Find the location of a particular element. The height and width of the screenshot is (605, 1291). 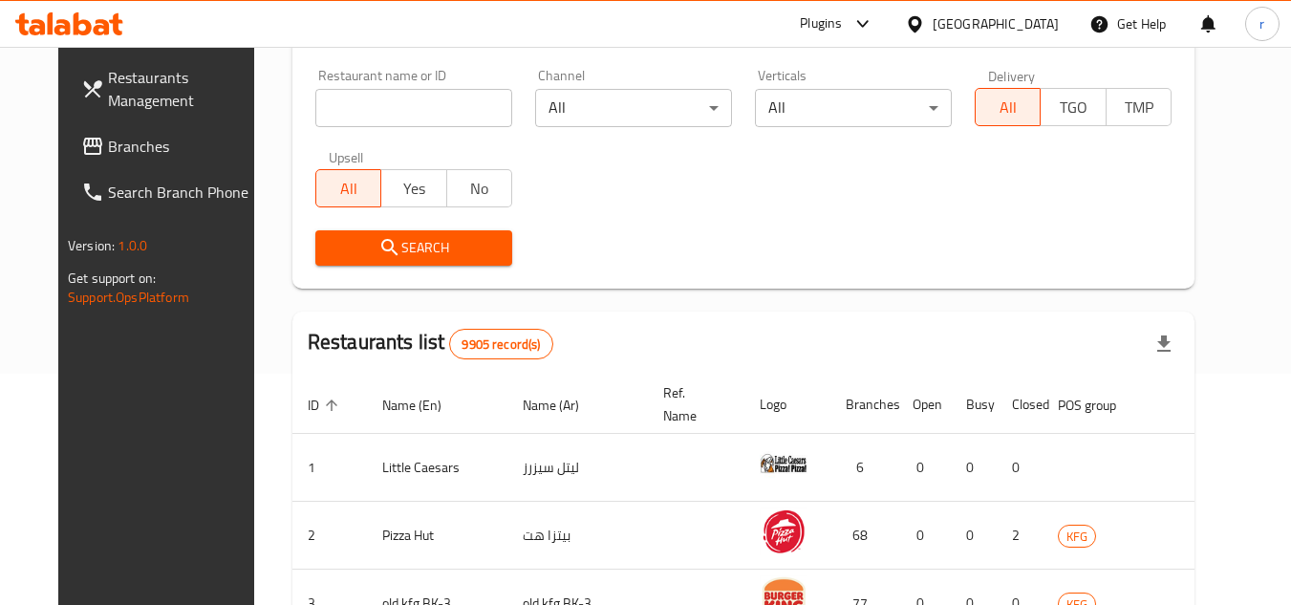

span: ID is located at coordinates (326, 405).